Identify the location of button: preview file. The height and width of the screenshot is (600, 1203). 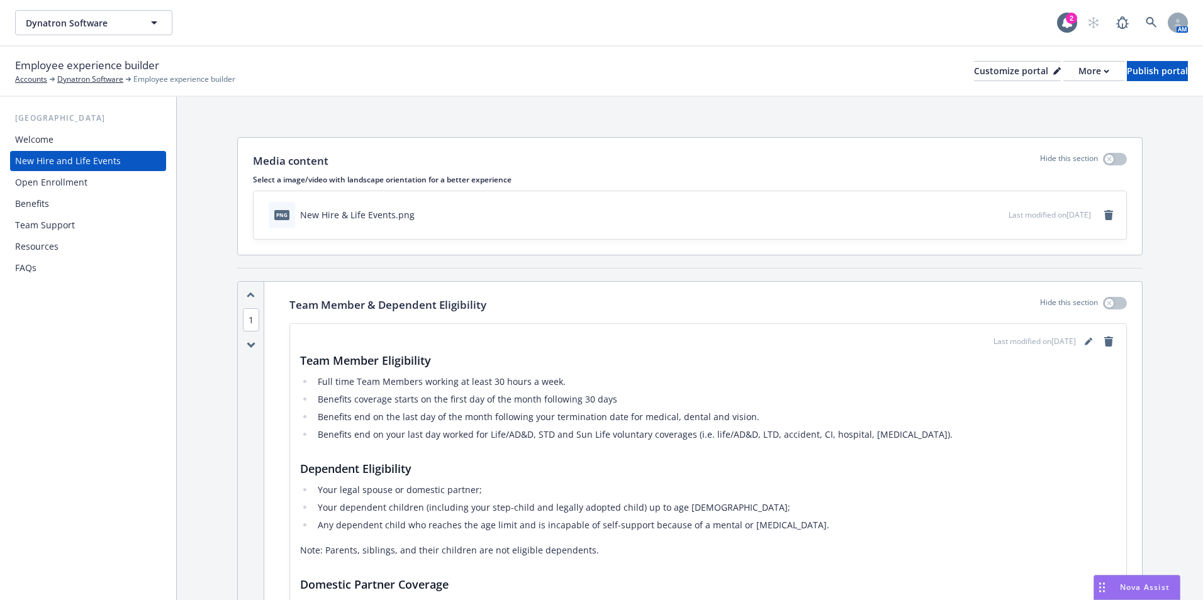
(998, 215).